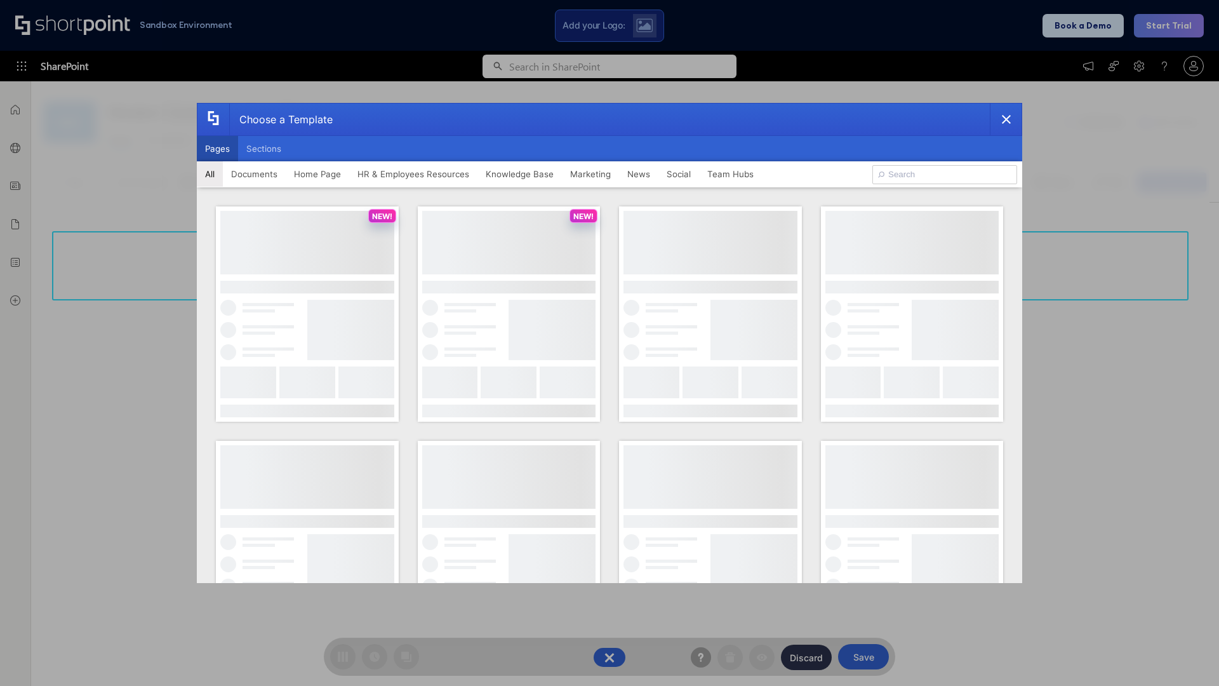 The width and height of the screenshot is (1219, 686). I want to click on button: Marketing, so click(591, 174).